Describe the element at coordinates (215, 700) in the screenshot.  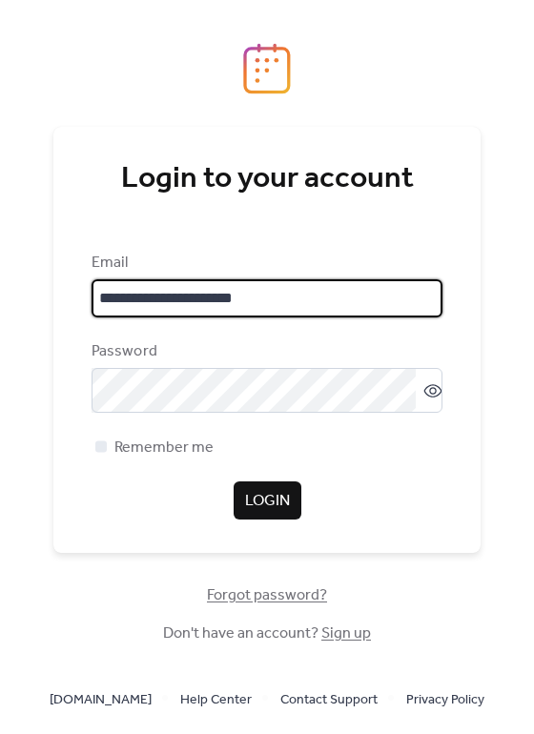
I see `span: Help Center` at that location.